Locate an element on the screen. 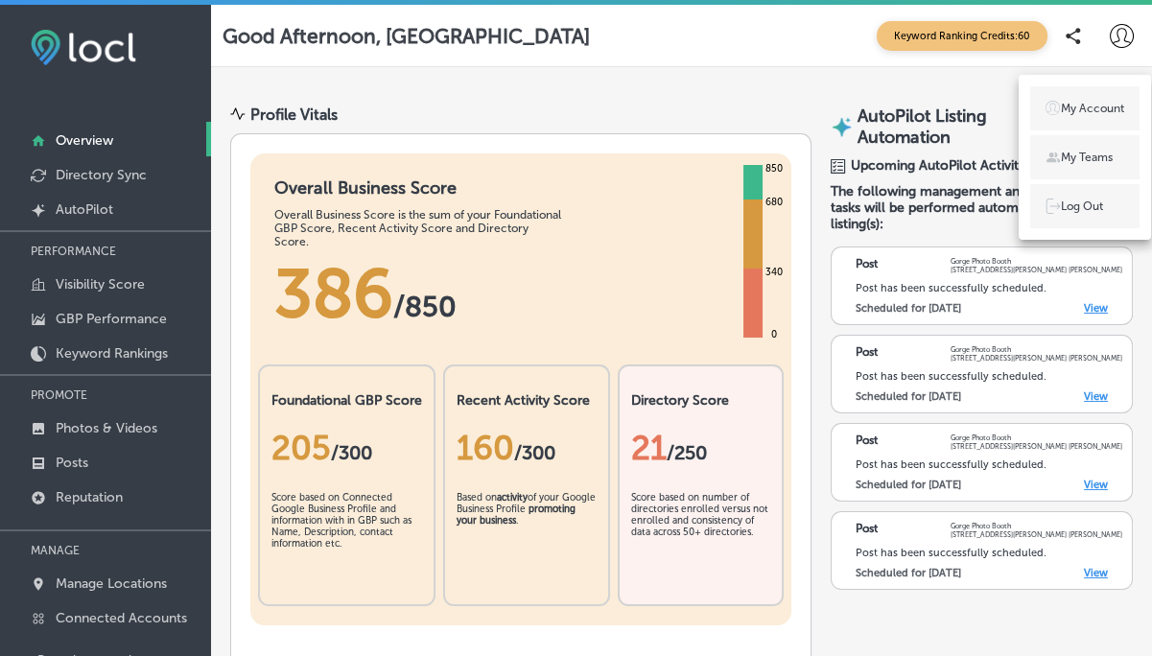  p: Keyword Rankings is located at coordinates (111, 353).